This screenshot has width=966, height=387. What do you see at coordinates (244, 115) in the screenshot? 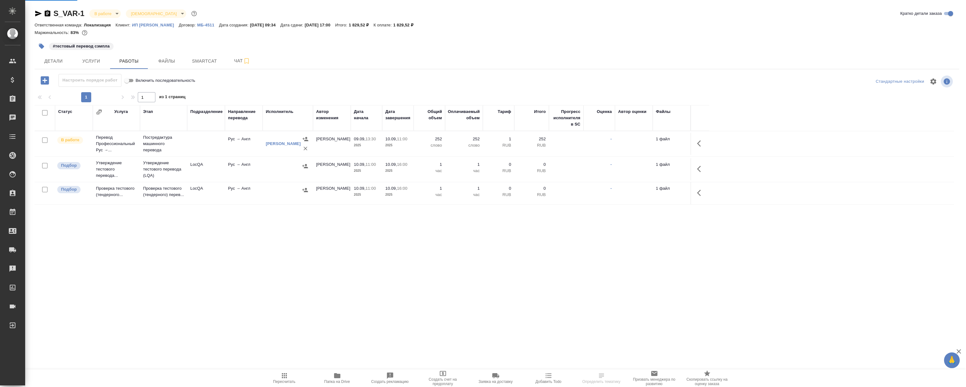
I see `div: Направление перевода` at bounding box center [244, 115].